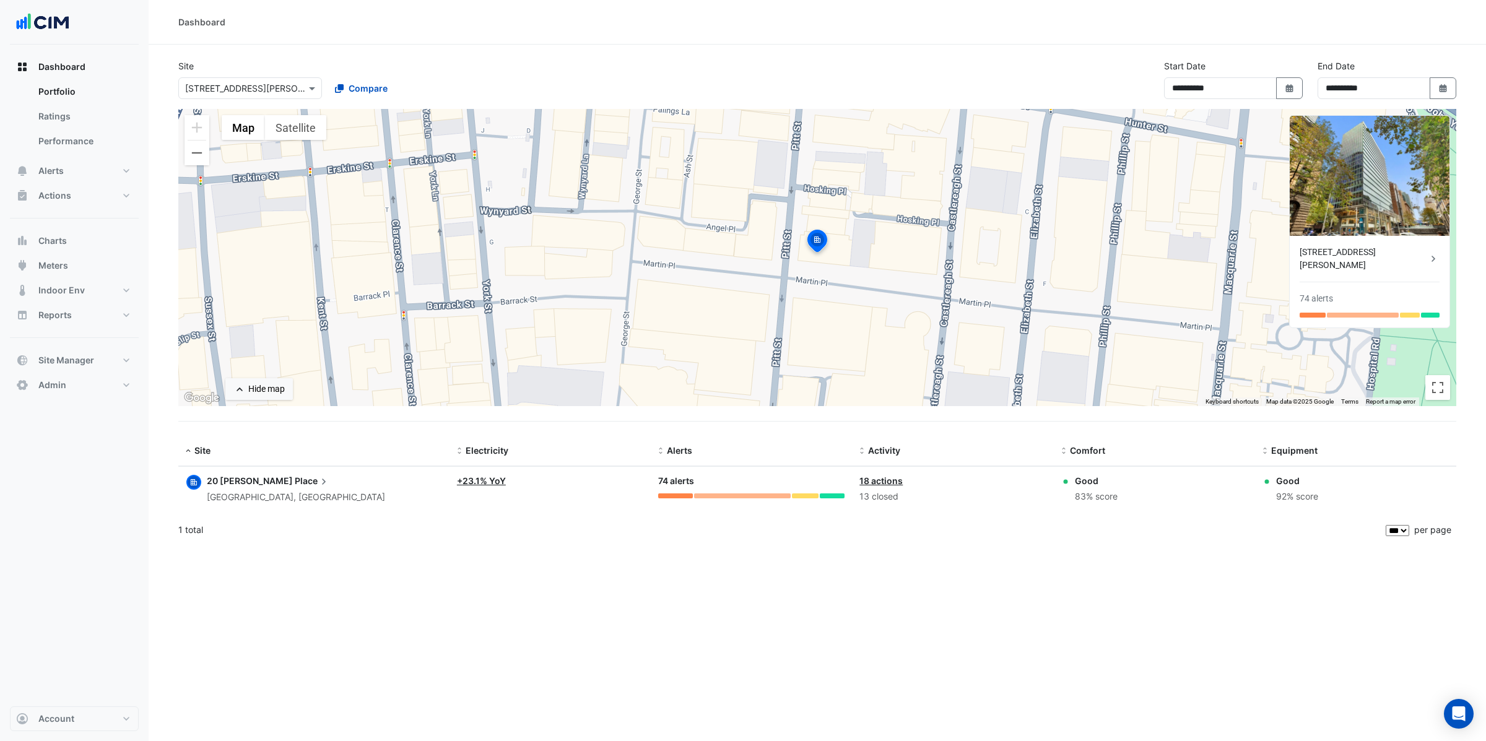  Describe the element at coordinates (84, 116) in the screenshot. I see `a: Ratings` at that location.